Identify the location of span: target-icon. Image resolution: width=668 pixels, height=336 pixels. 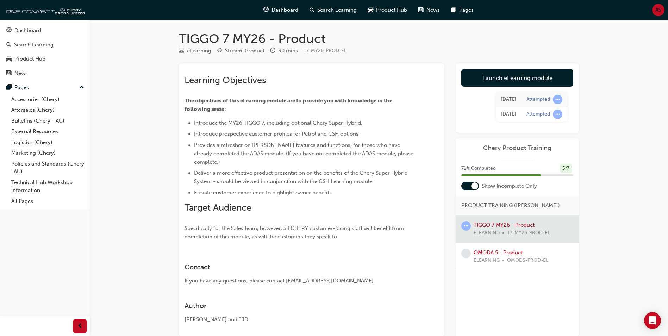
(220, 51).